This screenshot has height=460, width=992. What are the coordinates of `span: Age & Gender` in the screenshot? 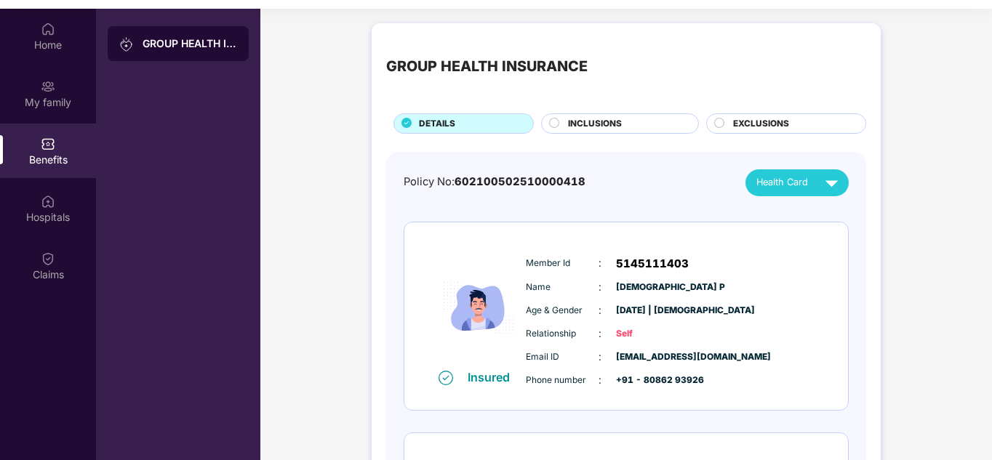 It's located at (562, 311).